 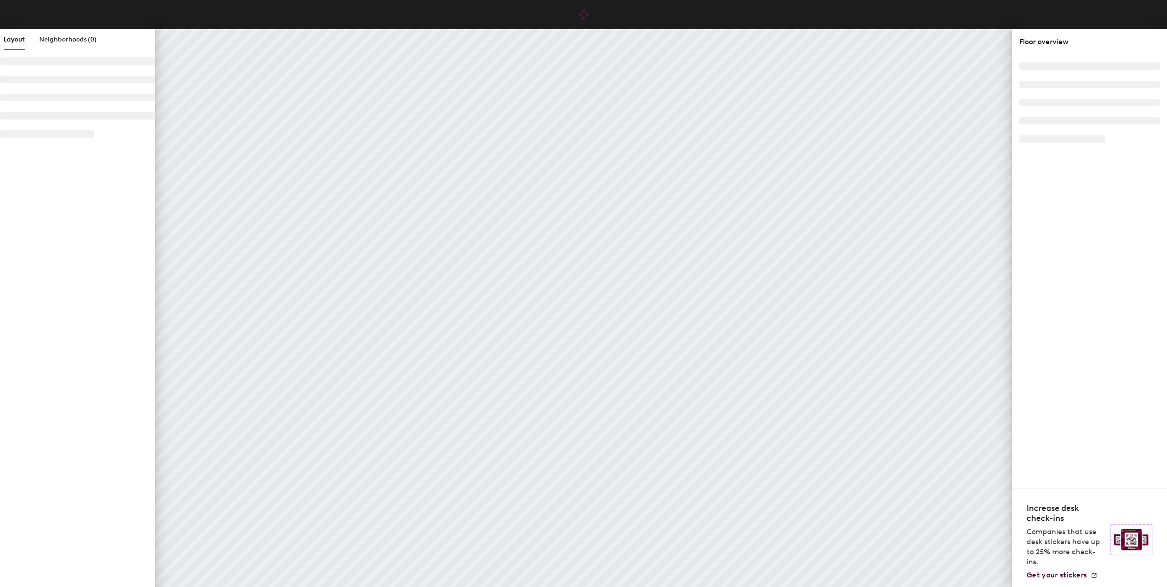 What do you see at coordinates (68, 39) in the screenshot?
I see `span: Neighborhoods (0)` at bounding box center [68, 39].